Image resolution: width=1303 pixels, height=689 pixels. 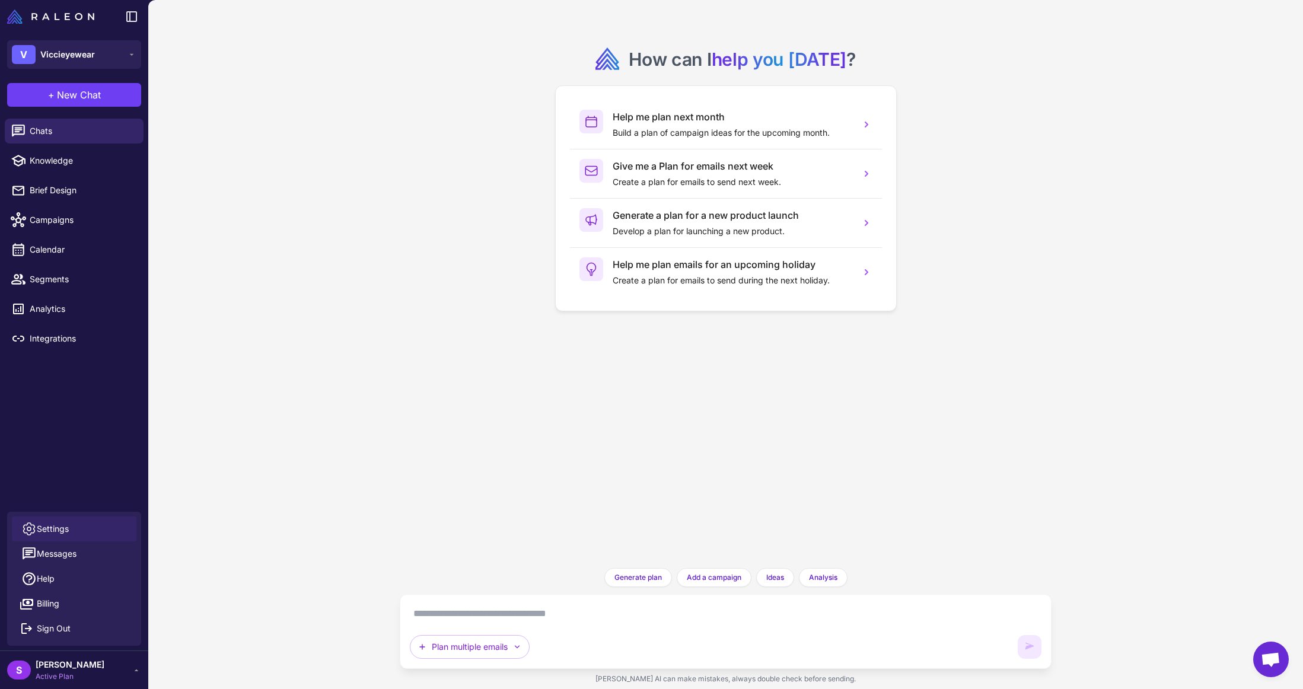 What do you see at coordinates (68, 55) in the screenshot?
I see `span: Viccieyewear` at bounding box center [68, 55].